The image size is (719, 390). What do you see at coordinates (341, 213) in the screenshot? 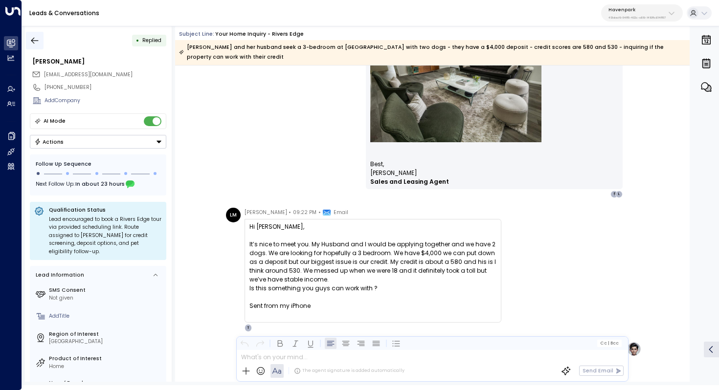
I see `span: Email` at bounding box center [341, 213].